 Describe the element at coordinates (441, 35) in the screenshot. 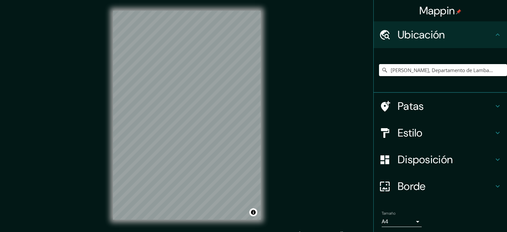

I see `div: Ubicación` at that location.